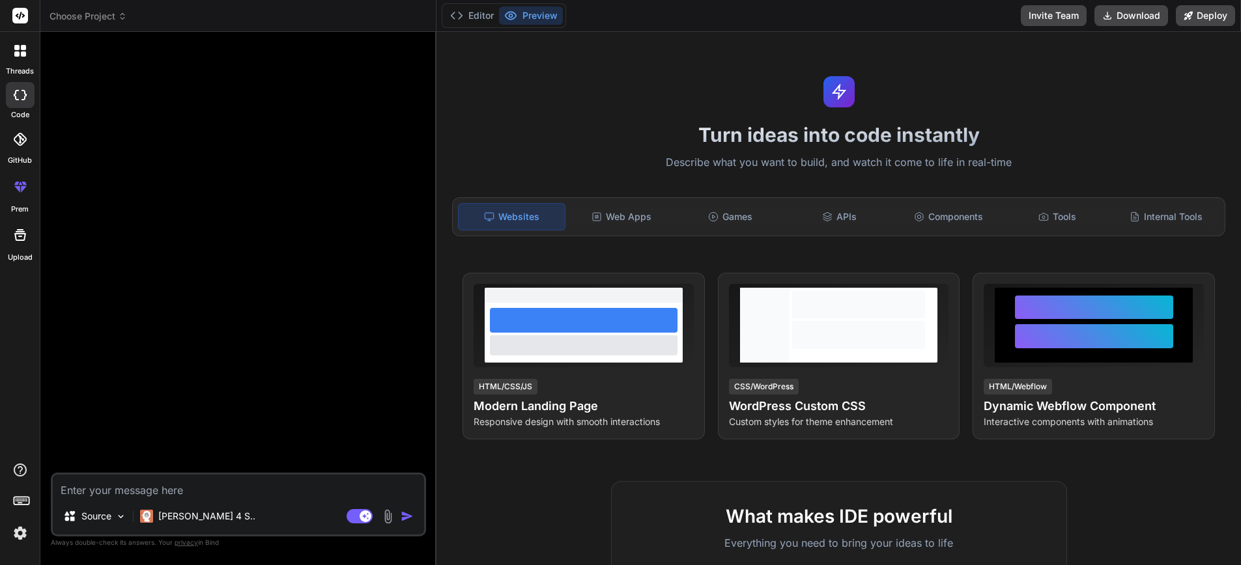  Describe the element at coordinates (238, 543) in the screenshot. I see `p: Always double-check its answers. Your in Bind` at that location.